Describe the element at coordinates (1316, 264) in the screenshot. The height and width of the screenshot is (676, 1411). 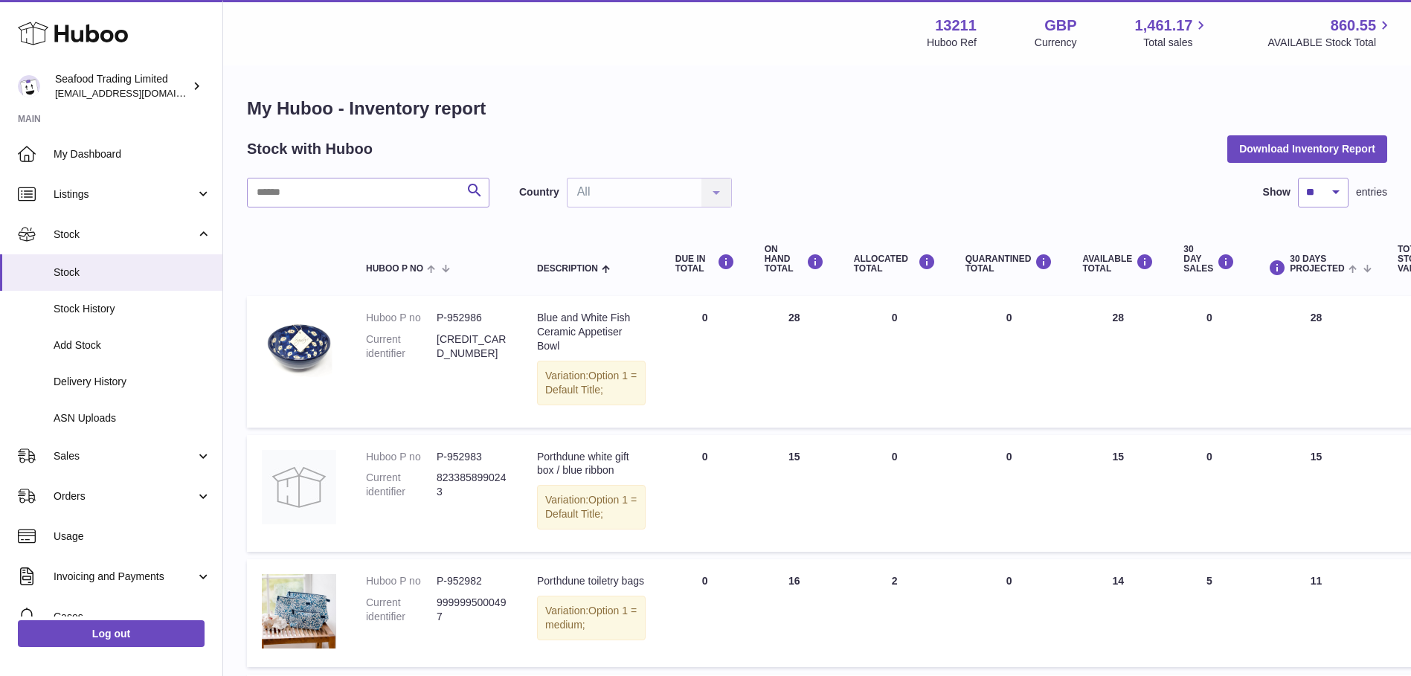
I see `span: 30 DAYS PROJECTED` at that location.